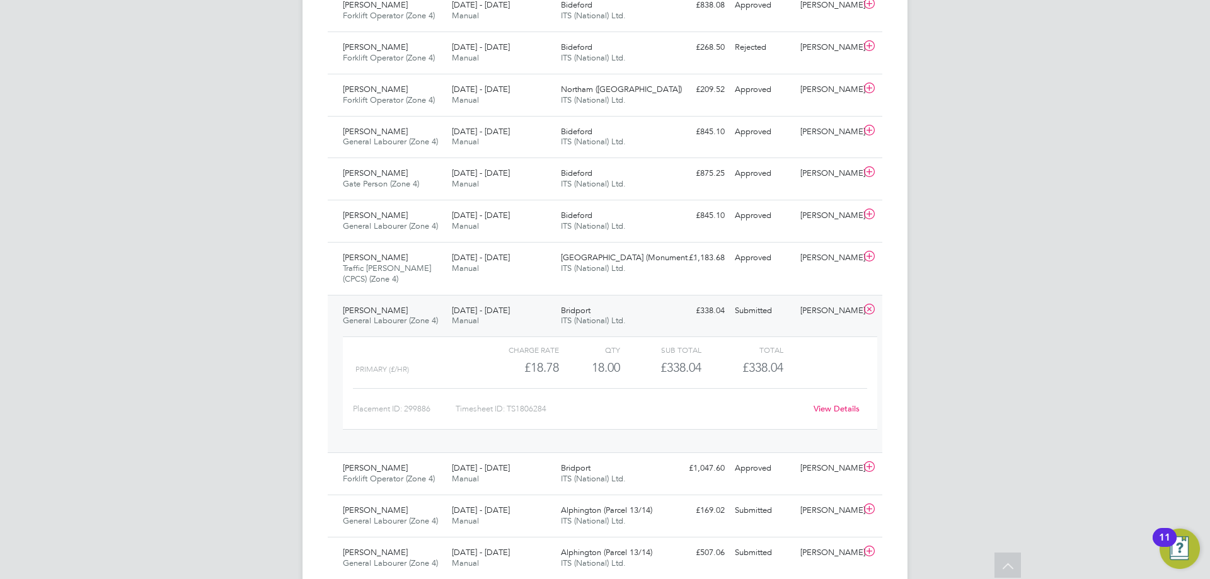 The width and height of the screenshot is (1210, 579). Describe the element at coordinates (697, 47) in the screenshot. I see `div: £268.50` at that location.